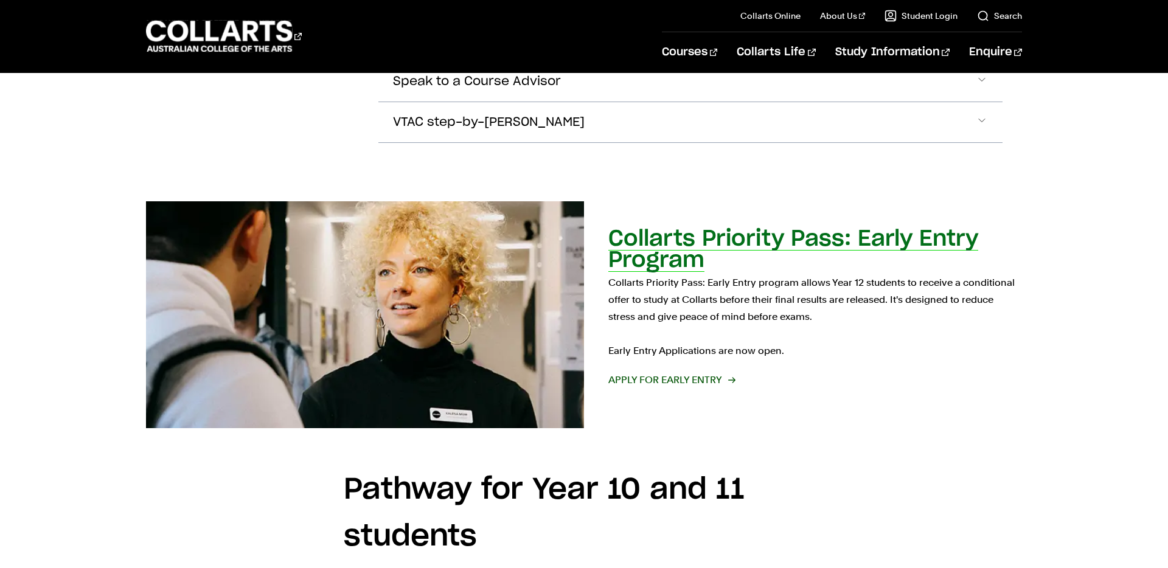 The height and width of the screenshot is (568, 1168). Describe the element at coordinates (224, 36) in the screenshot. I see `div: Go to homepage` at that location.